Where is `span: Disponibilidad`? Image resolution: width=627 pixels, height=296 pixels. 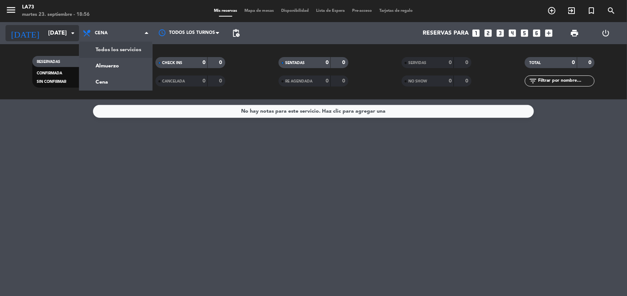
span: Disponibilidad is located at coordinates (295, 11).